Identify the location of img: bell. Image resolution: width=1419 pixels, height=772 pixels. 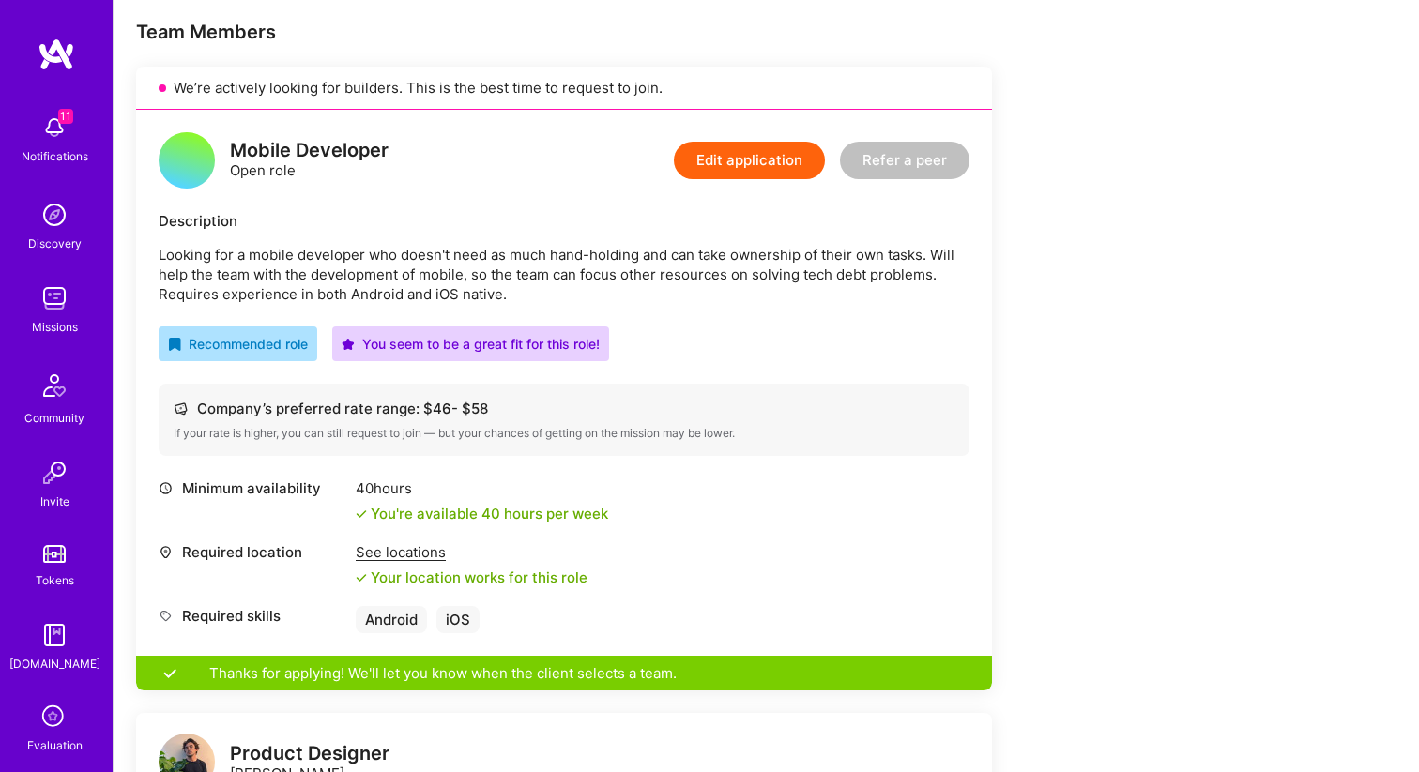
(54, 128).